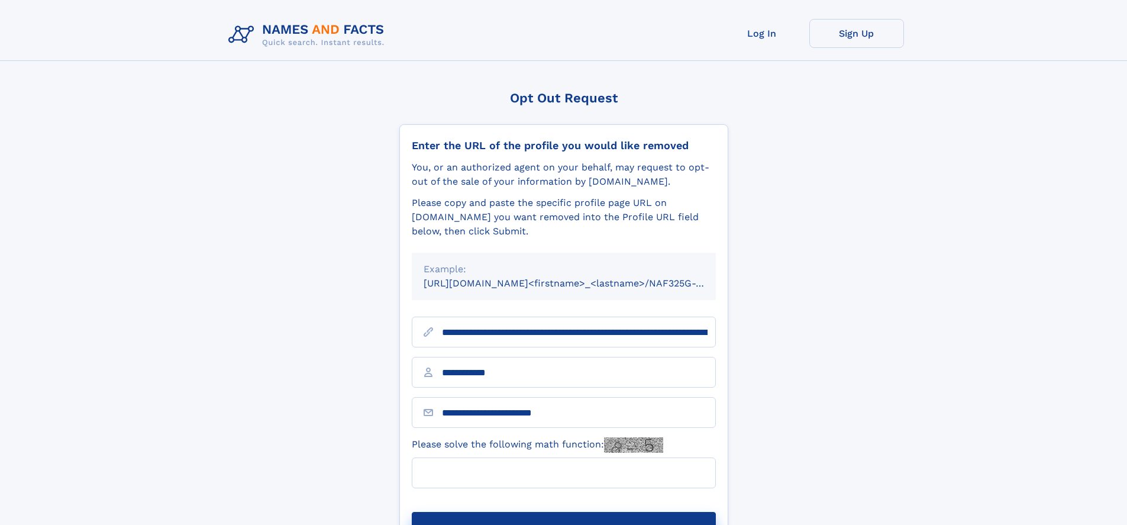 The height and width of the screenshot is (525, 1127). What do you see at coordinates (564, 98) in the screenshot?
I see `div: Opt Out Request` at bounding box center [564, 98].